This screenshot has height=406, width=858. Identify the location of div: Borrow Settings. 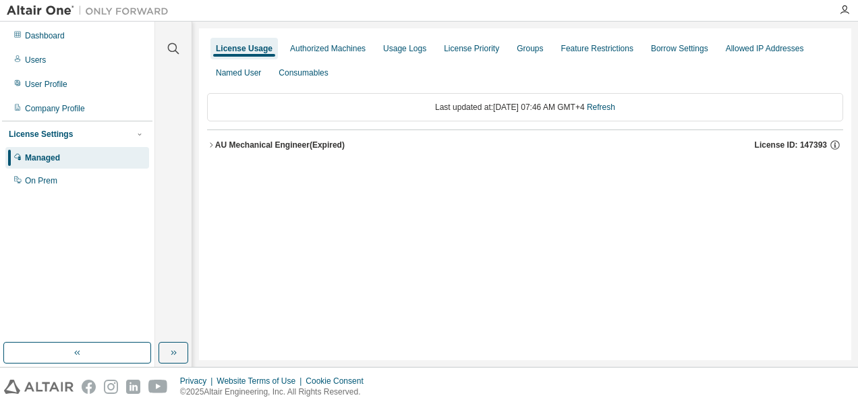
(679, 49).